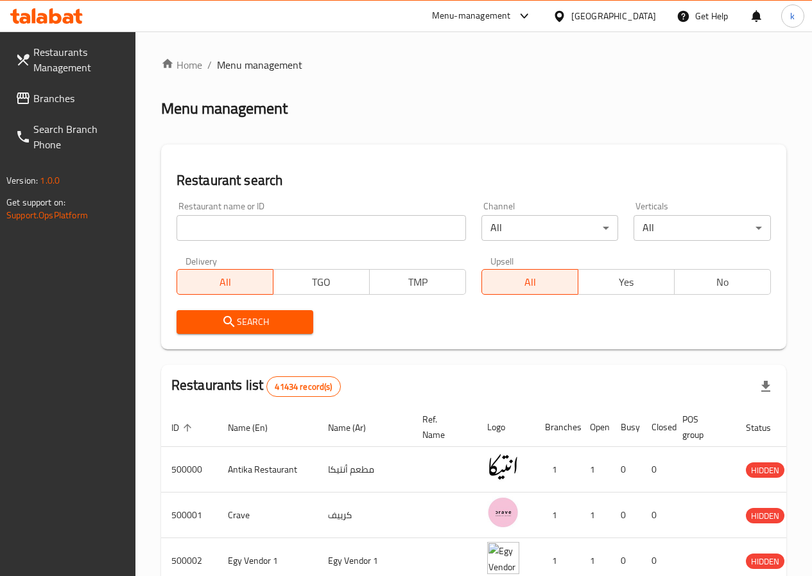 Image resolution: width=812 pixels, height=576 pixels. Describe the element at coordinates (70, 98) in the screenshot. I see `a: Branches` at that location.